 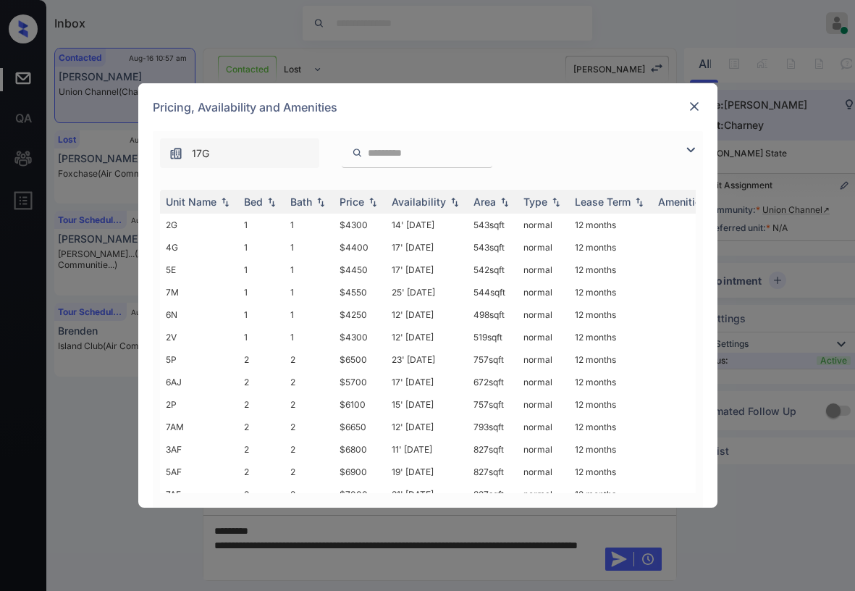 What do you see at coordinates (360, 292) in the screenshot?
I see `td: $4550` at bounding box center [360, 292].